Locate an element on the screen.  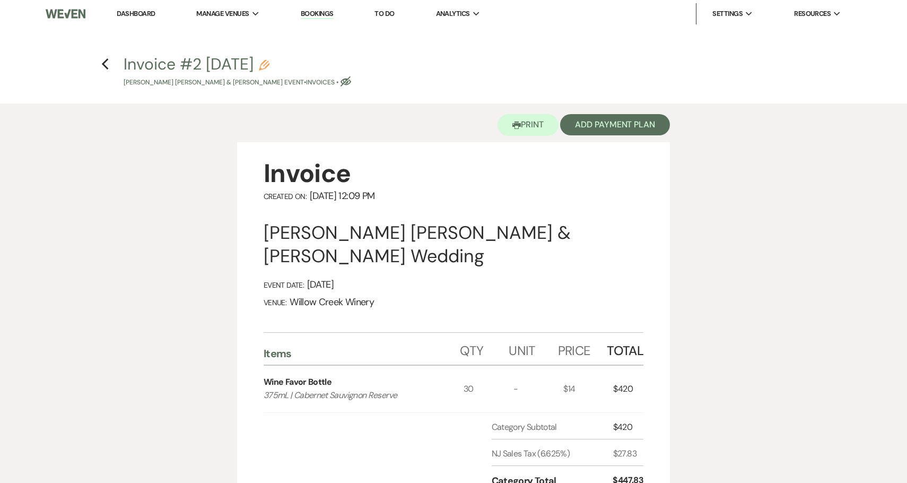
span: Event Date: is located at coordinates (284, 285).